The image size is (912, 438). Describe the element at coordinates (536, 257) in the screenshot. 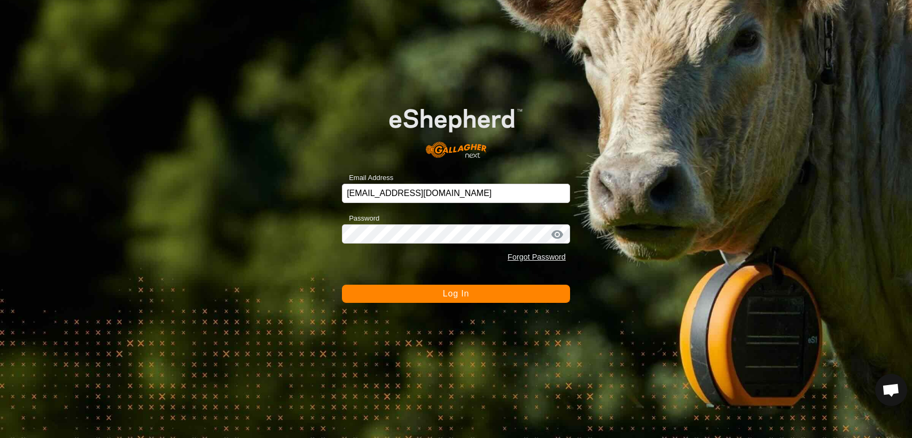

I see `a: Forgot Password` at that location.